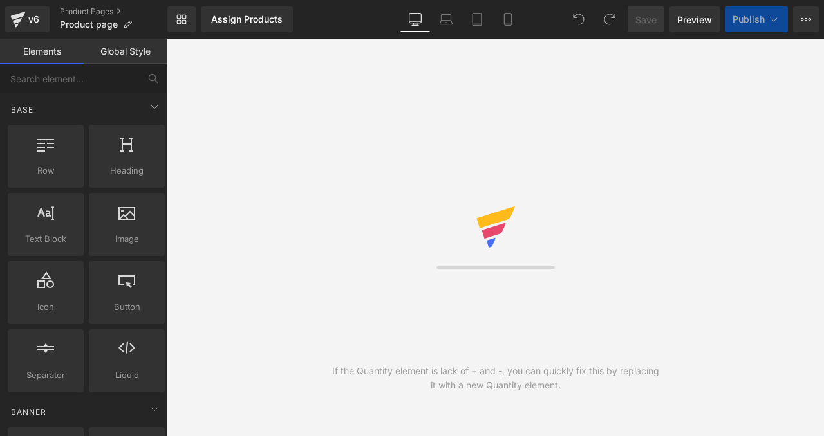  I want to click on a: Mobile, so click(508, 19).